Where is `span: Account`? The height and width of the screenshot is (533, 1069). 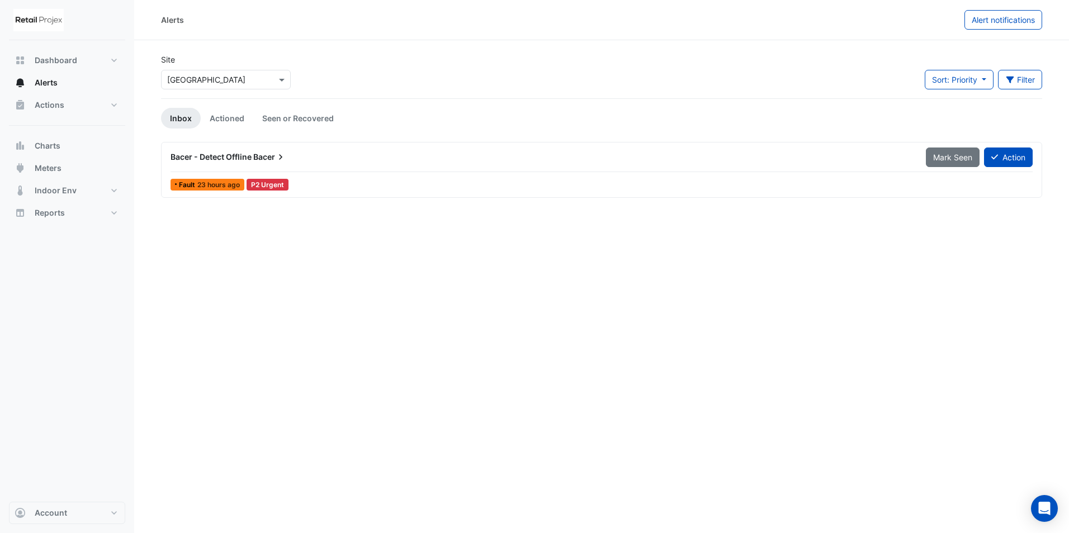 span: Account is located at coordinates (51, 513).